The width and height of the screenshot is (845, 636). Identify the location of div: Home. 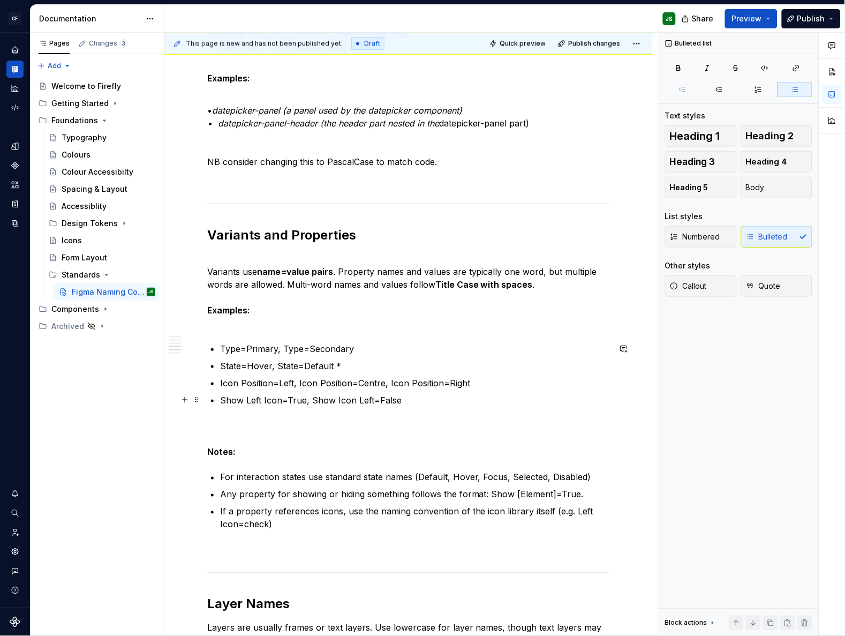
(15, 50).